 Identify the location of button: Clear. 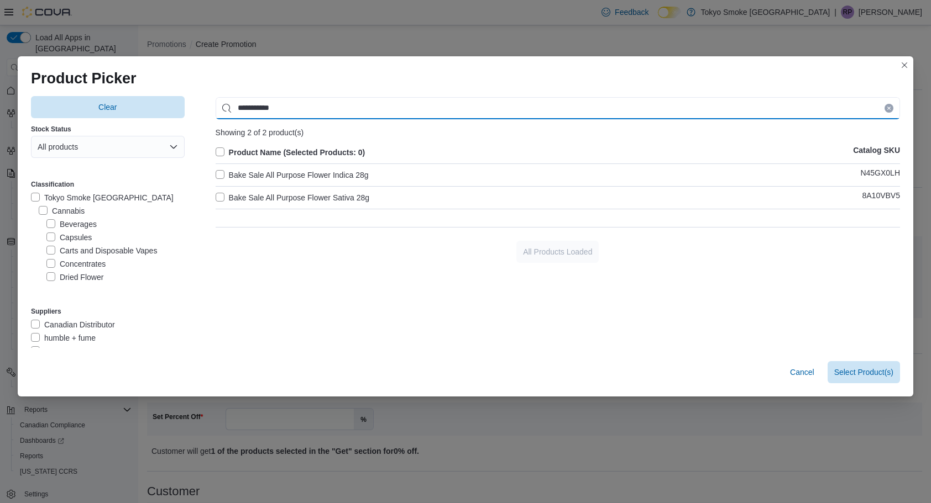
(108, 107).